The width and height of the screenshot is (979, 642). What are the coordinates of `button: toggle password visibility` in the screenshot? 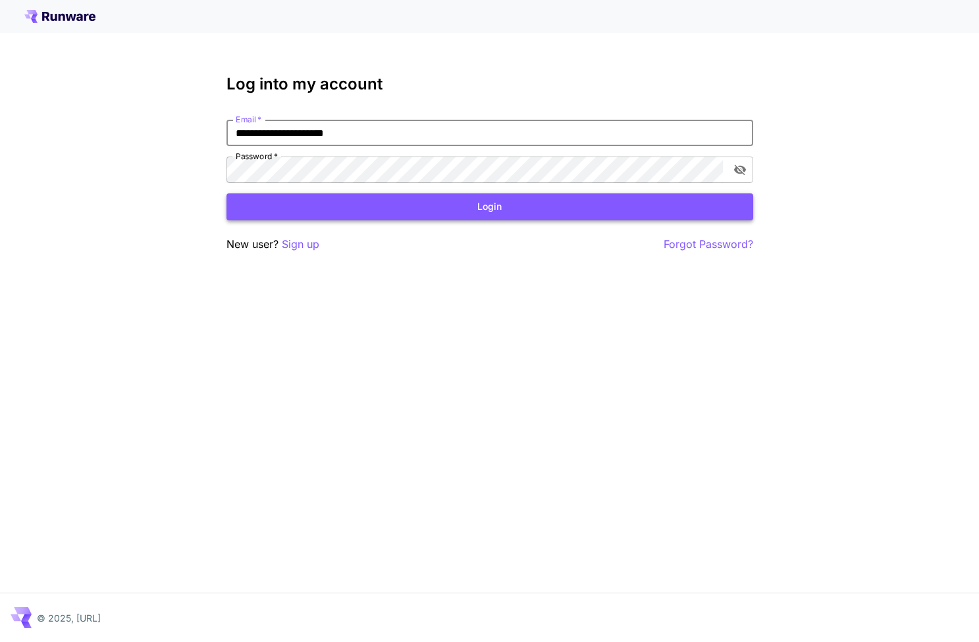 It's located at (740, 170).